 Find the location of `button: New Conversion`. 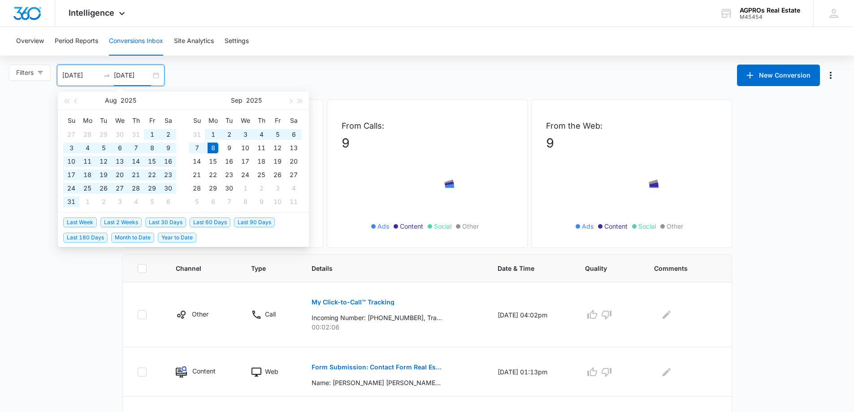

button: New Conversion is located at coordinates (778, 75).